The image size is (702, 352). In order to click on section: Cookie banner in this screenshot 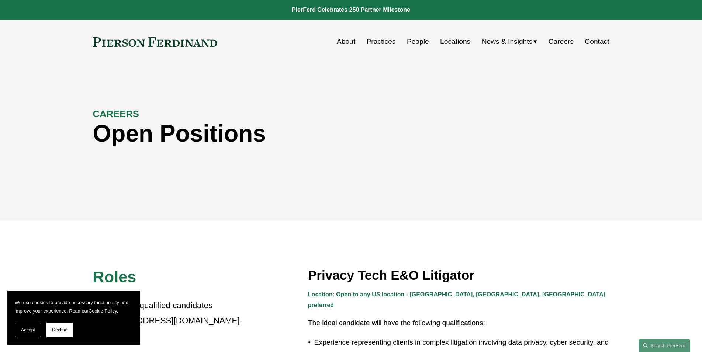, I will do `click(74, 318)`.